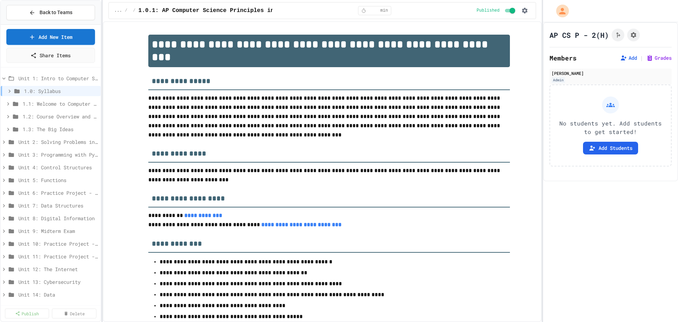 Image resolution: width=678 pixels, height=322 pixels. What do you see at coordinates (74, 313) in the screenshot?
I see `a: Delete` at bounding box center [74, 313].